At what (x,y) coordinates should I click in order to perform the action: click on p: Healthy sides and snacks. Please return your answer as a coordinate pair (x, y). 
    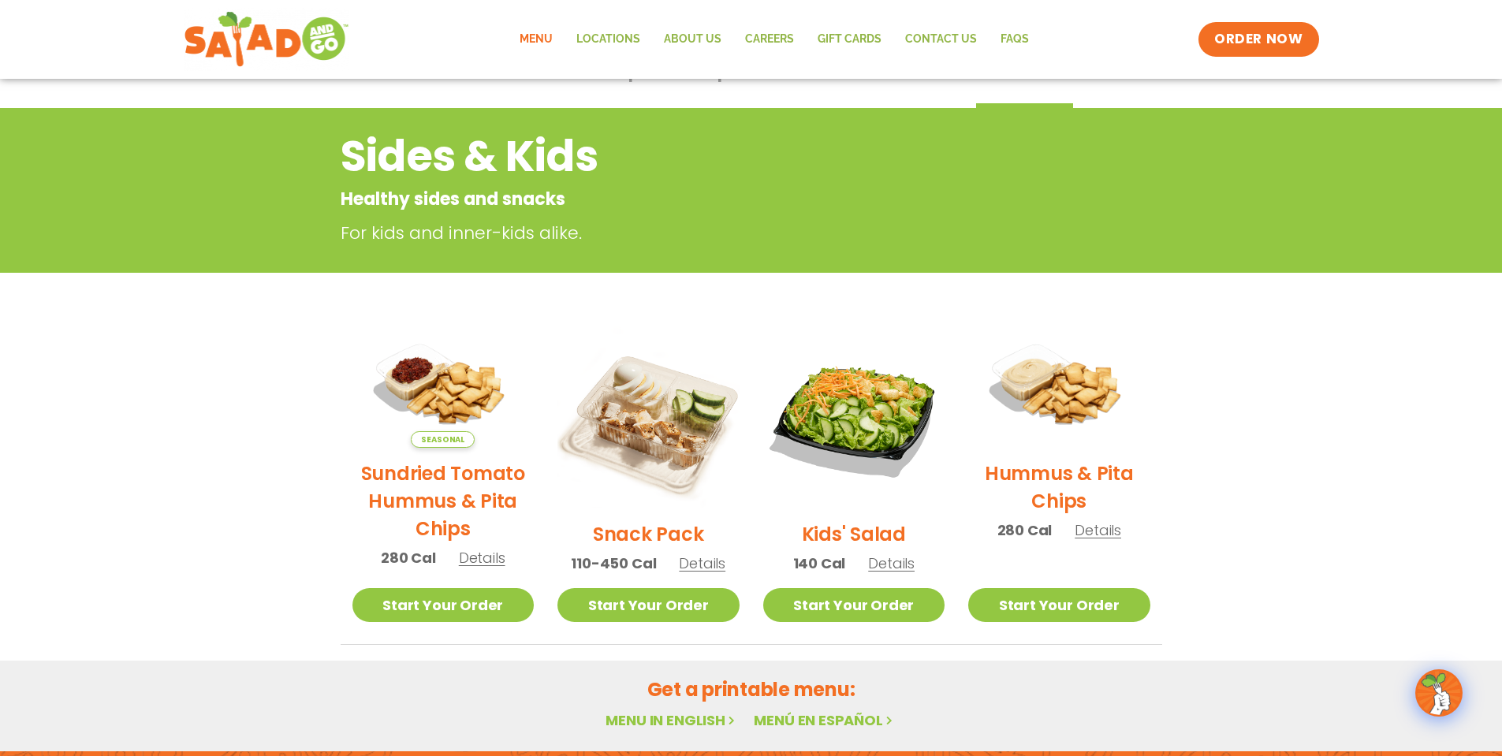
    Looking at the image, I should click on (687, 199).